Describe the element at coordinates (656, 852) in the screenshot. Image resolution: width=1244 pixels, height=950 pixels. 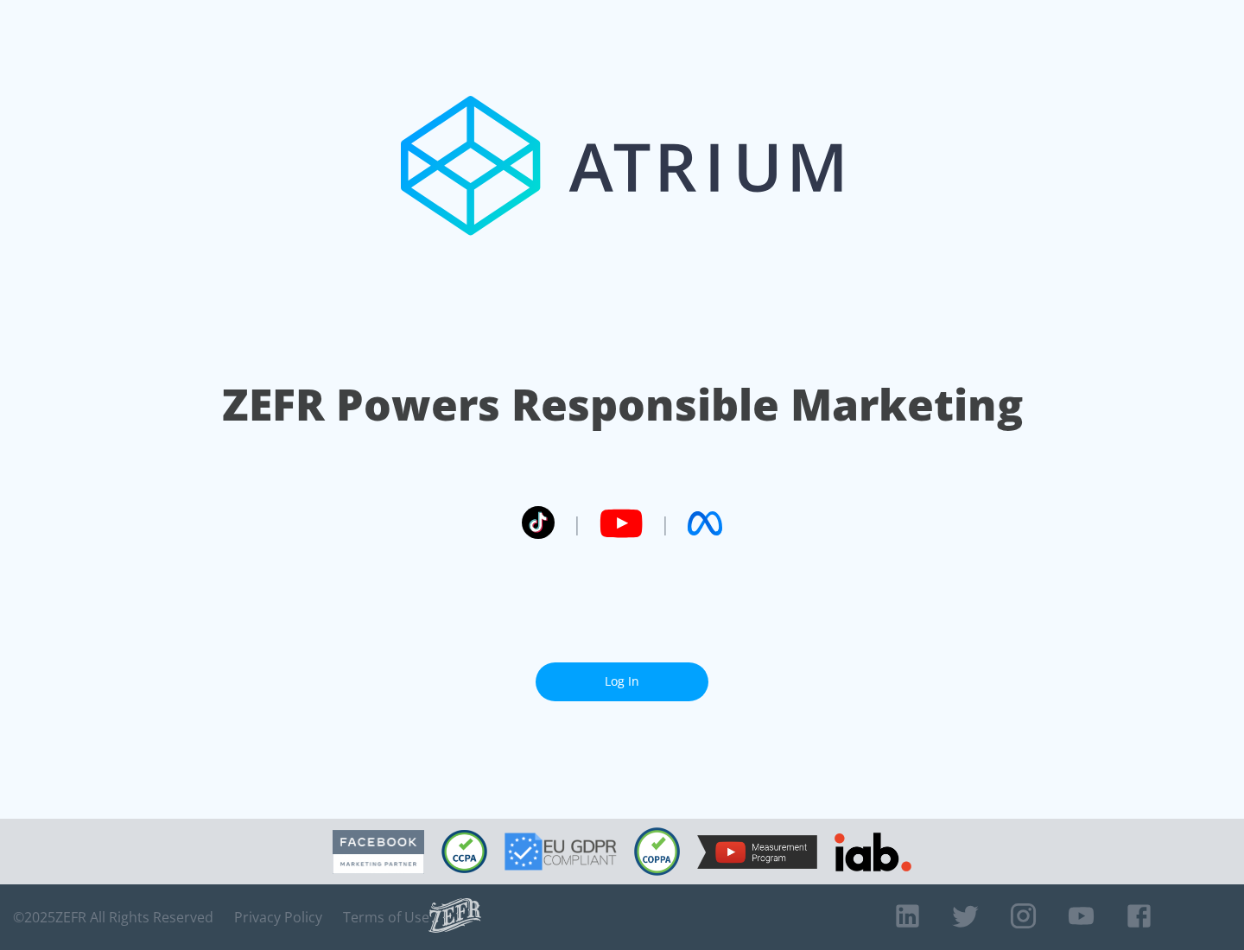
I see `img: COPPA Compliant` at that location.